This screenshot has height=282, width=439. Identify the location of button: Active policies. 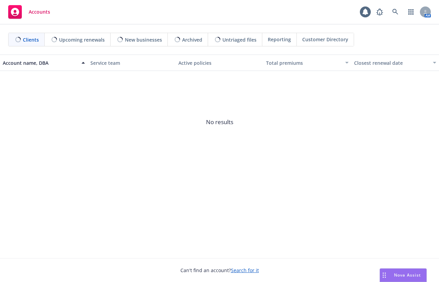
(220, 63).